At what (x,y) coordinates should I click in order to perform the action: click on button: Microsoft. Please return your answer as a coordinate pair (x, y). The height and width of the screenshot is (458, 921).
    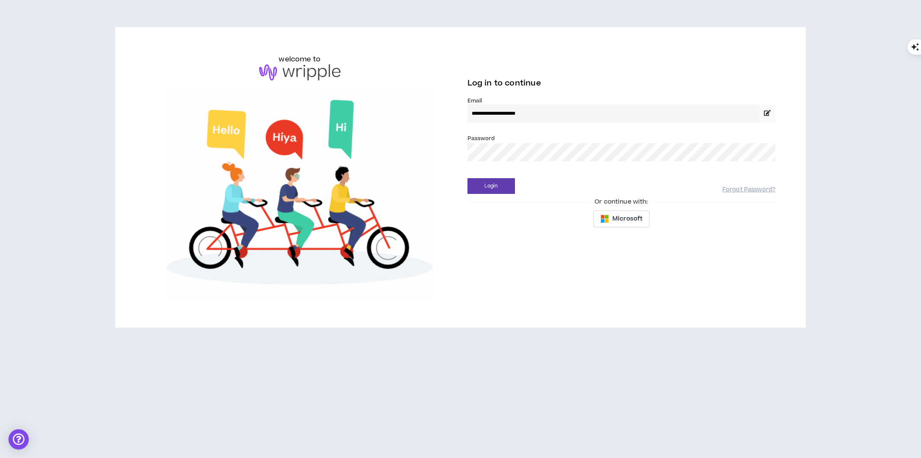
    Looking at the image, I should click on (621, 219).